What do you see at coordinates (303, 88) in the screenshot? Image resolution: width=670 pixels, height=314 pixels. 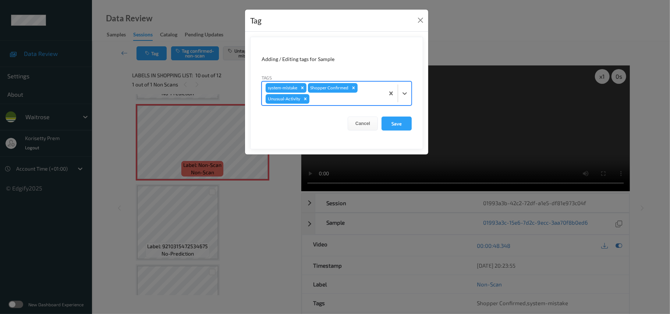 I see `div: Remove system-mistake` at bounding box center [303, 88].